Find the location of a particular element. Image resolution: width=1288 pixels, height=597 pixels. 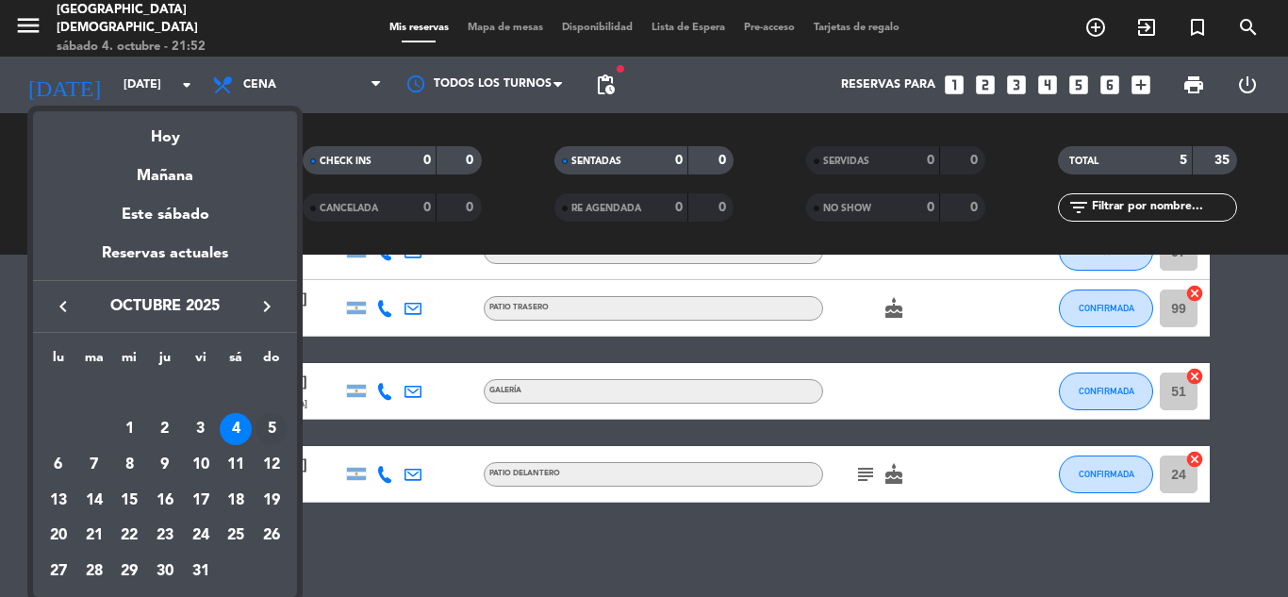

div: 8 is located at coordinates (129, 465).